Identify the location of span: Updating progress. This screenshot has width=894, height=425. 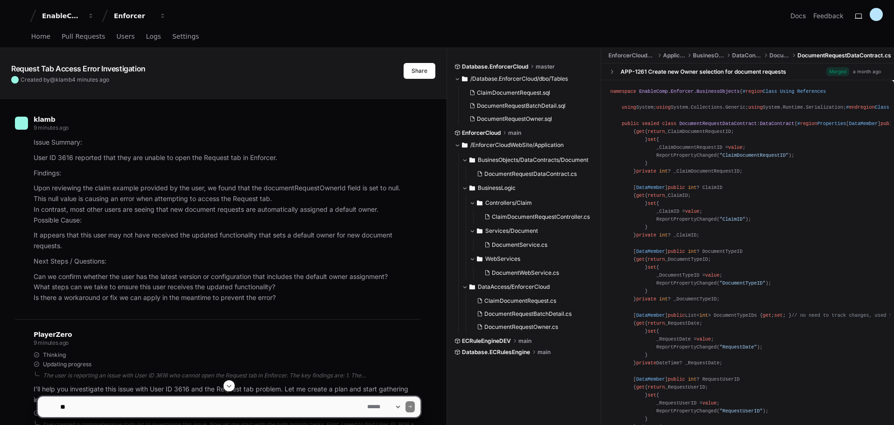
(67, 364).